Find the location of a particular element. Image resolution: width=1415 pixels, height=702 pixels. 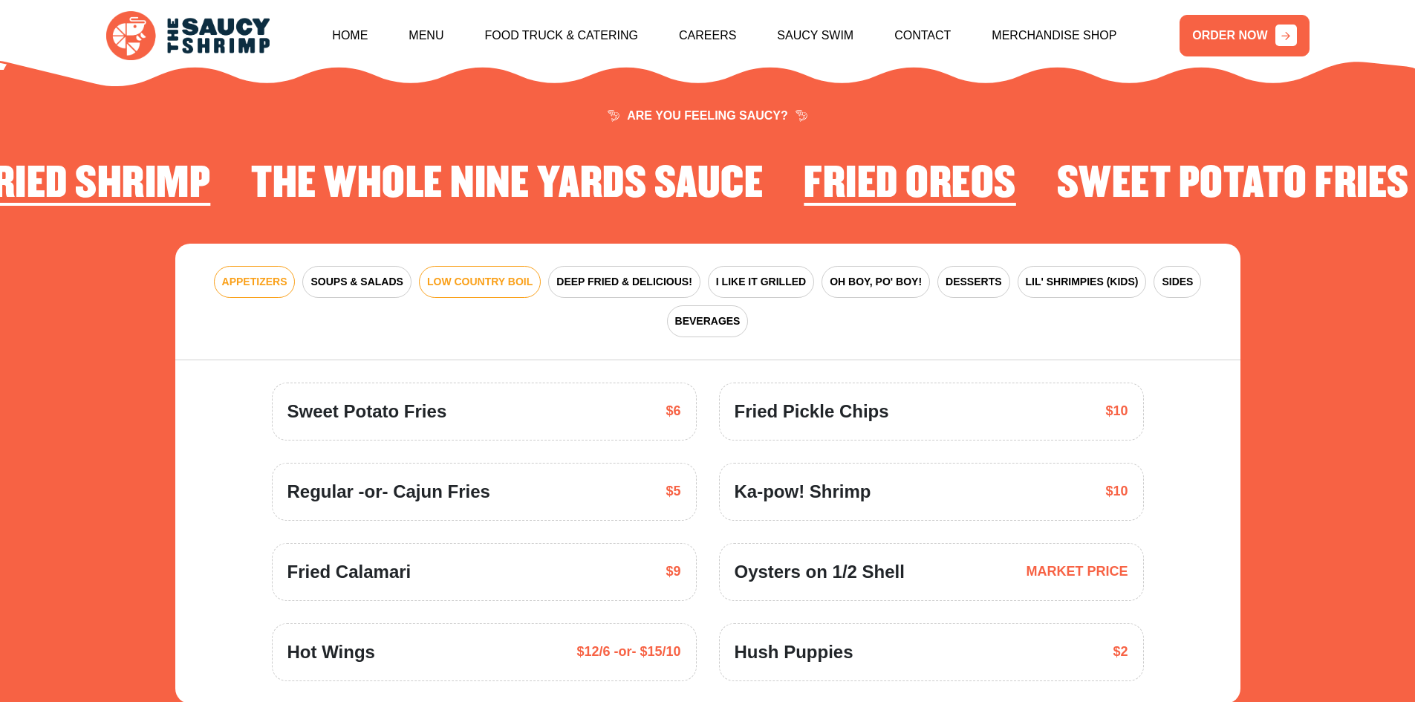

a: Merchandise Shop is located at coordinates (1054, 36).